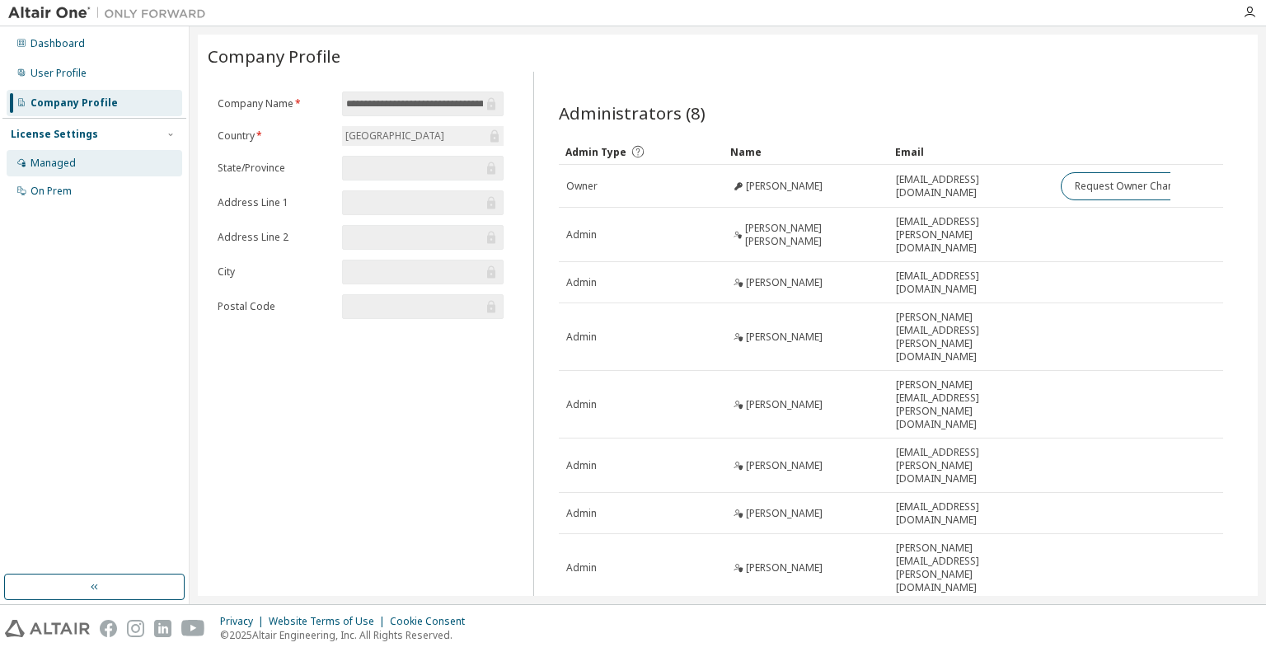  I want to click on img: linkedin.svg, so click(162, 628).